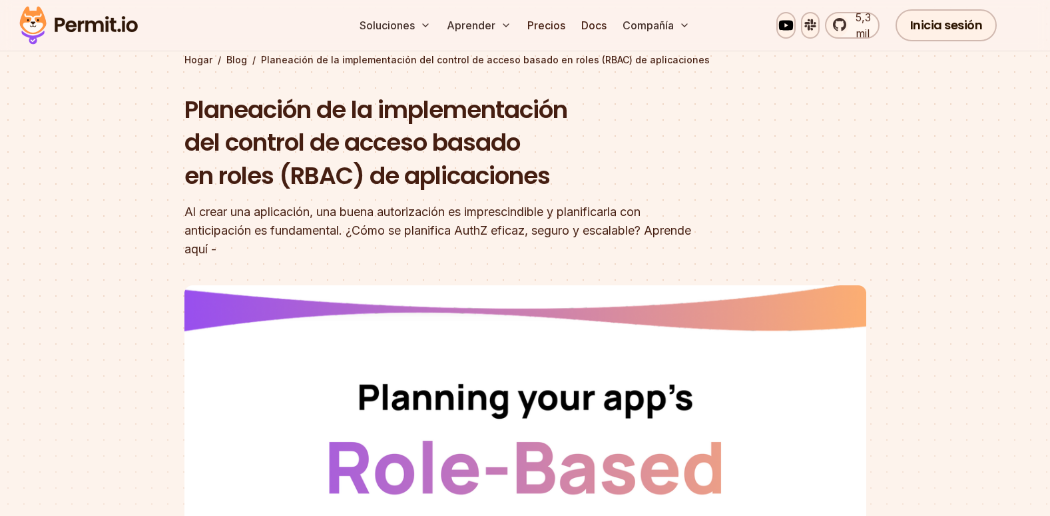 Image resolution: width=1050 pixels, height=516 pixels. What do you see at coordinates (198, 60) in the screenshot?
I see `a: Hogar` at bounding box center [198, 60].